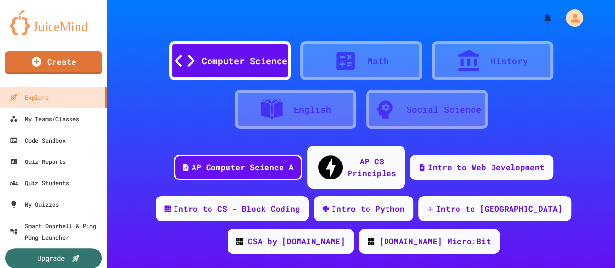 This screenshot has height=268, width=615. Describe the element at coordinates (34, 204) in the screenshot. I see `div: My Quizzes` at that location.